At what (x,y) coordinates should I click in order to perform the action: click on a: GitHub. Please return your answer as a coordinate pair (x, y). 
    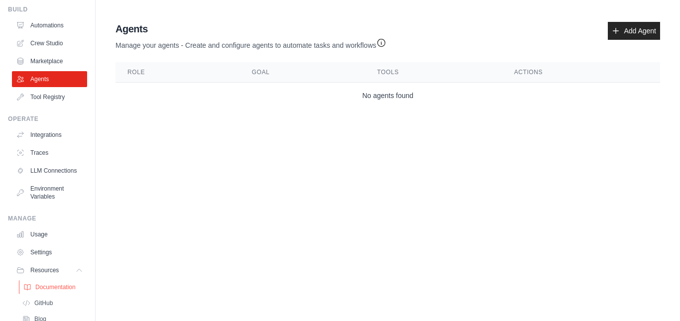
    Looking at the image, I should click on (52, 303).